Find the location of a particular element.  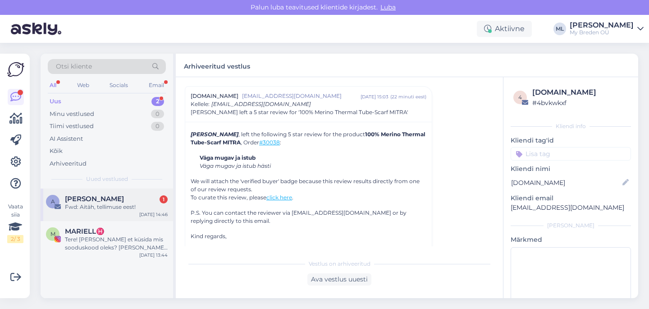

p: Kind regards, is located at coordinates (308, 236).